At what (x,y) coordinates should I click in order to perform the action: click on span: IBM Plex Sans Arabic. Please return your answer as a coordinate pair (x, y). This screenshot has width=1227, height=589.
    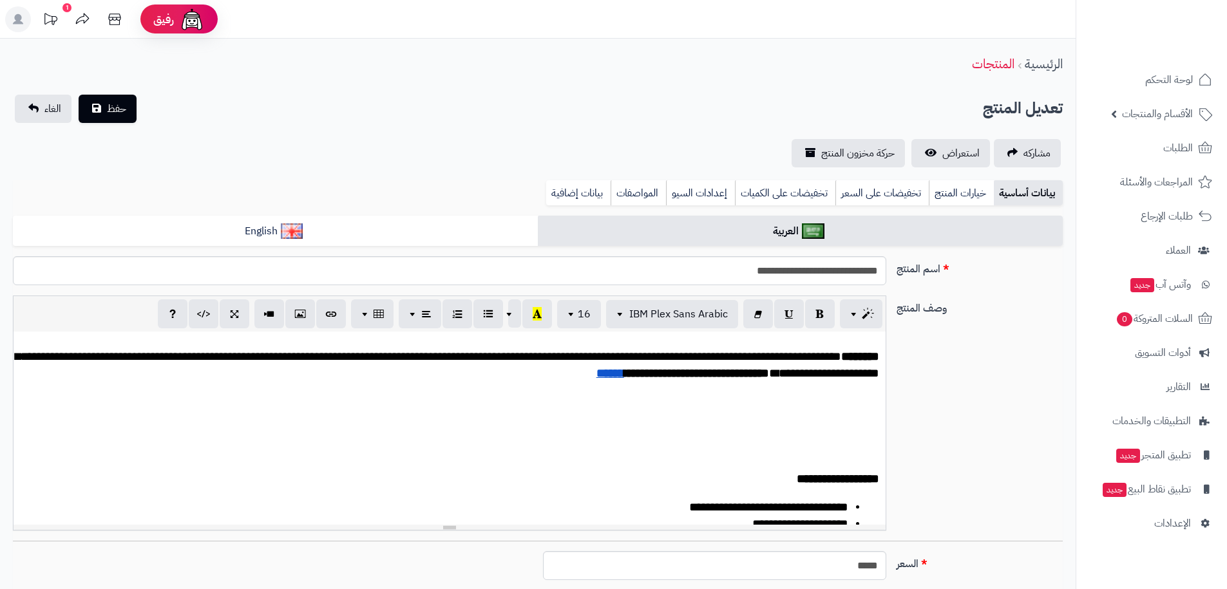
    Looking at the image, I should click on (678, 314).